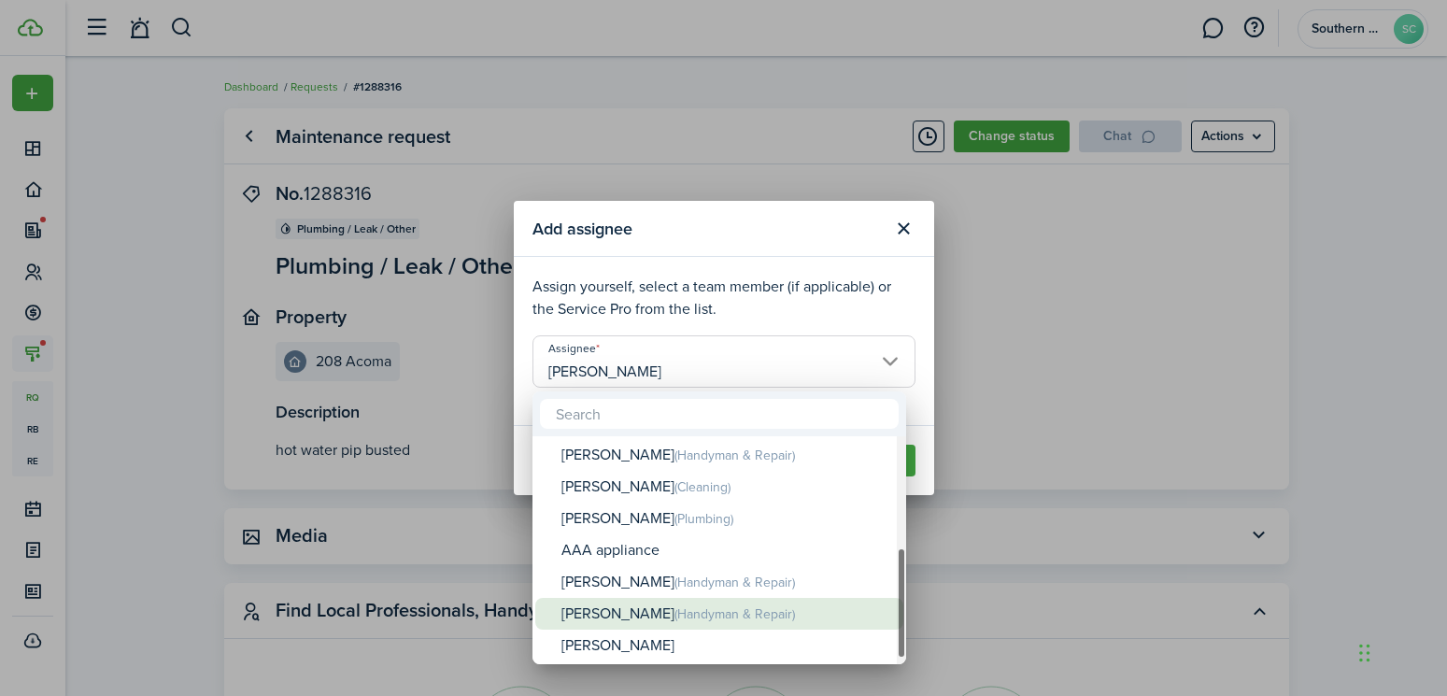 Image resolution: width=1447 pixels, height=696 pixels. What do you see at coordinates (720, 550) in the screenshot?
I see `mbsc-wheel: Assignee` at bounding box center [720, 550].